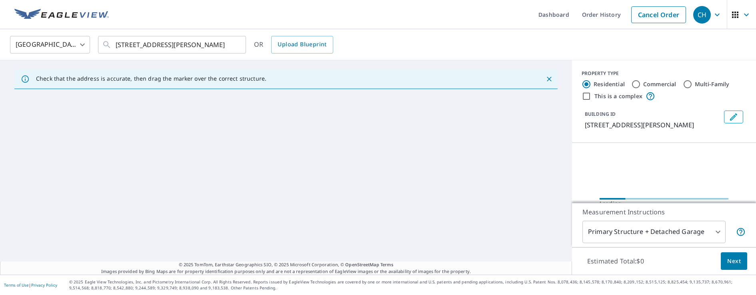  I want to click on div: CH, so click(702, 15).